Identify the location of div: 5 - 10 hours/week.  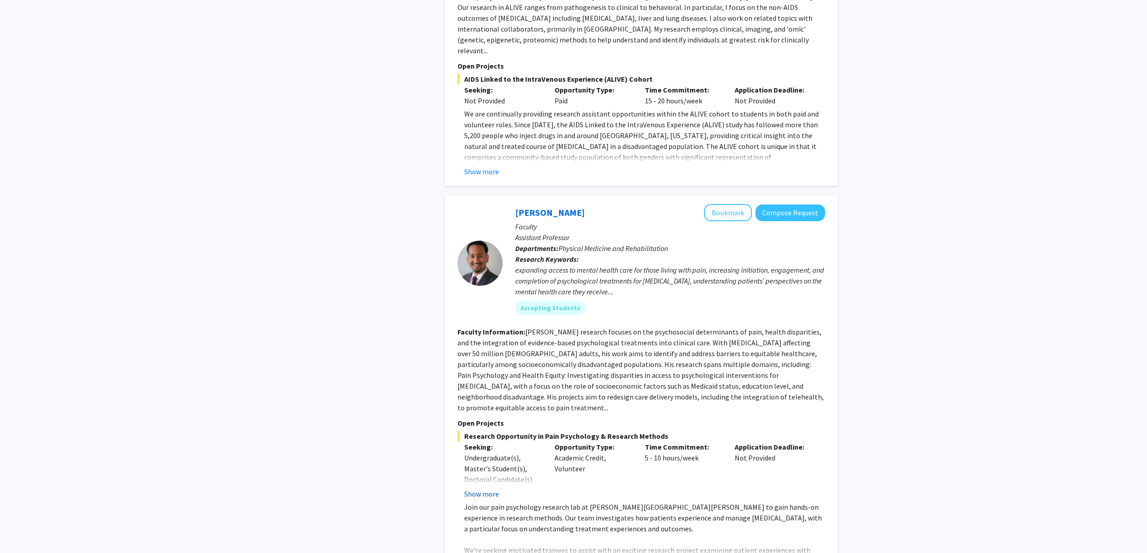
(683, 471).